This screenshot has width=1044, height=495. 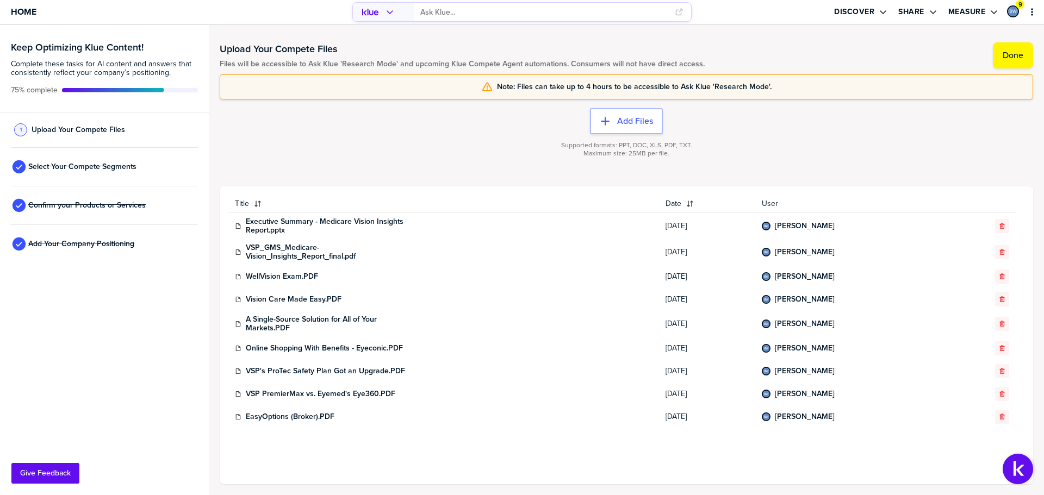 What do you see at coordinates (462, 64) in the screenshot?
I see `span: Files will be accessible to Ask Klue 'Research Mode' and upcoming Klue Compete Agent automations....` at bounding box center [462, 64].